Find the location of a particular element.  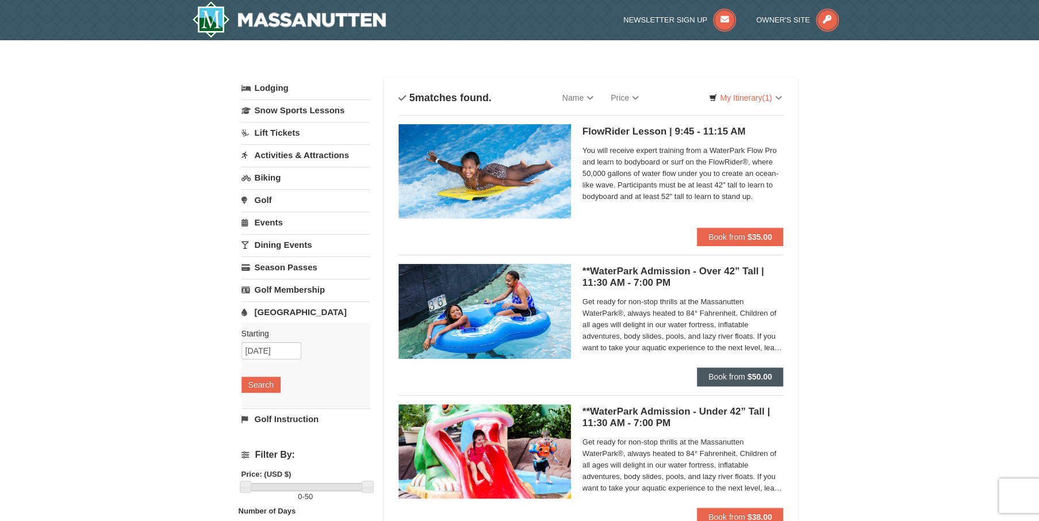

button: Book from $35.00 is located at coordinates (740, 237).